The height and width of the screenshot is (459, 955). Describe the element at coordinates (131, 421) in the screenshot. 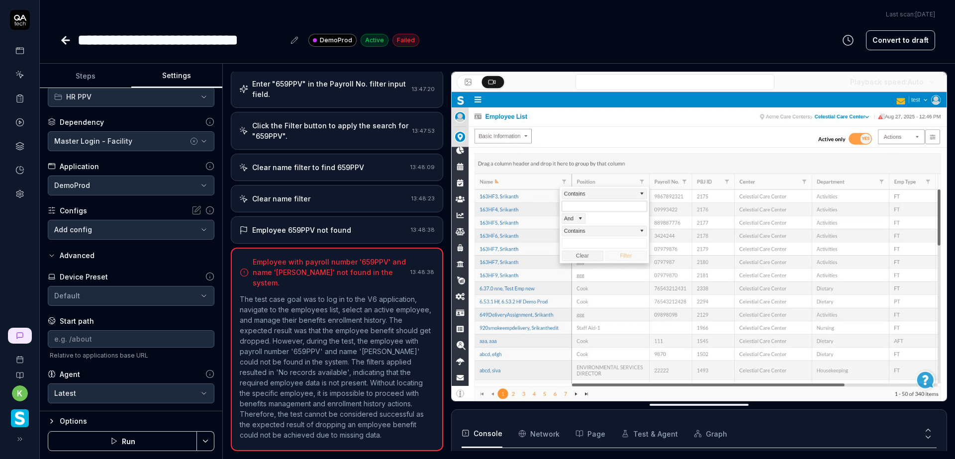

I see `button: Options` at that location.